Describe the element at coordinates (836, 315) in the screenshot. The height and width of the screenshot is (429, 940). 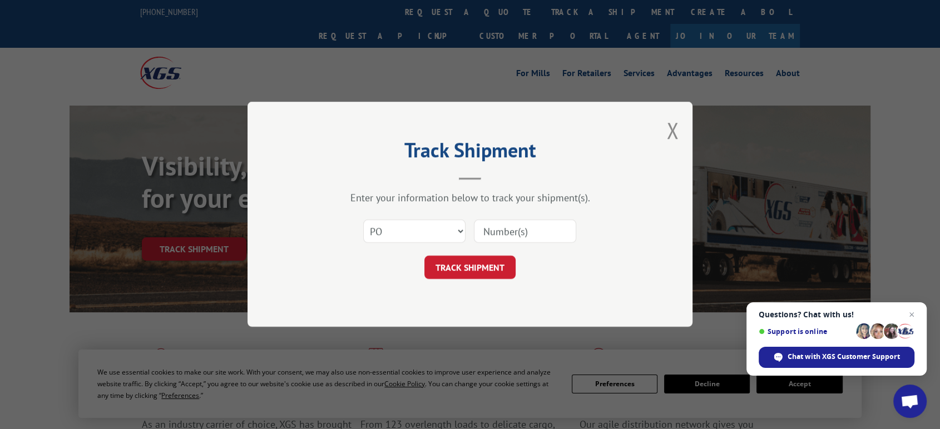
I see `span: Questions? Chat with us!` at that location.